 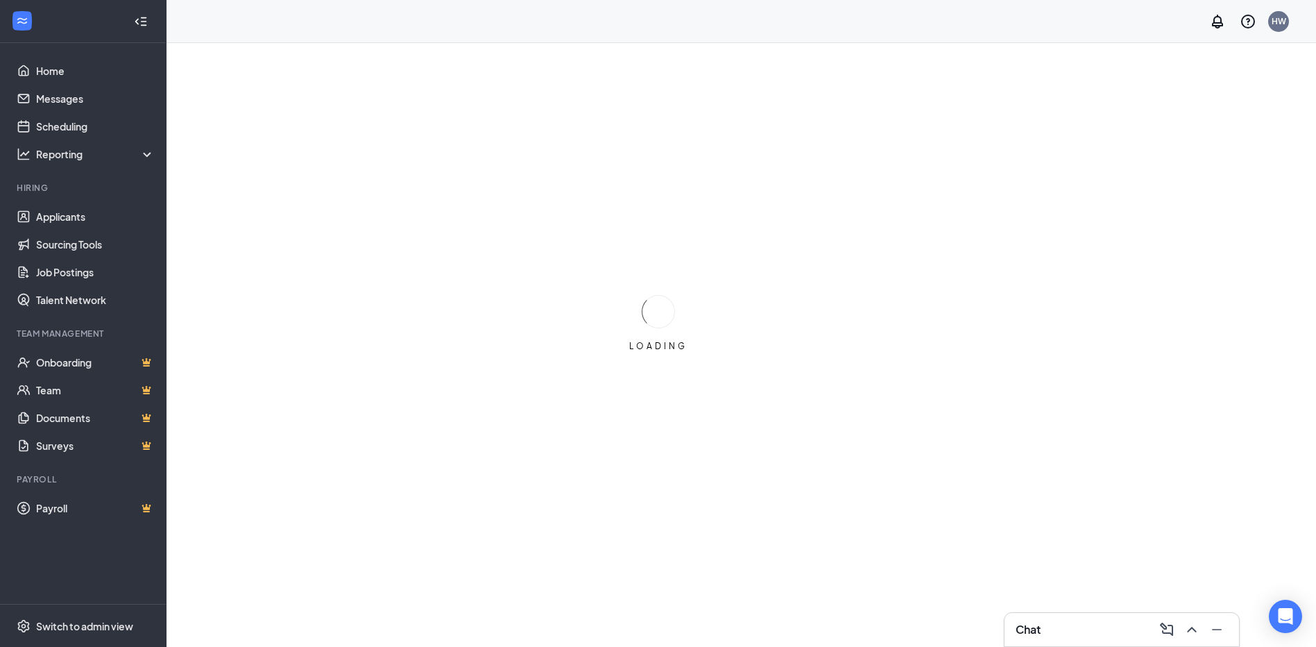 I want to click on a: OnboardingCrown, so click(x=95, y=362).